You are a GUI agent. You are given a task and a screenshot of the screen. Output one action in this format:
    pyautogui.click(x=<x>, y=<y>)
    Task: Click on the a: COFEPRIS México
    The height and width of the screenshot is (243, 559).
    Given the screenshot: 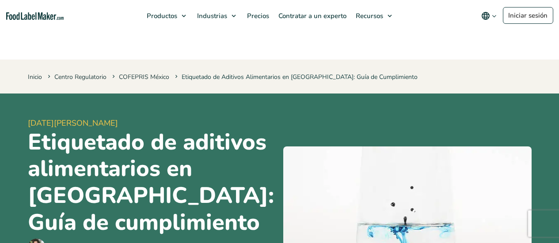 What is the action you would take?
    pyautogui.click(x=144, y=77)
    